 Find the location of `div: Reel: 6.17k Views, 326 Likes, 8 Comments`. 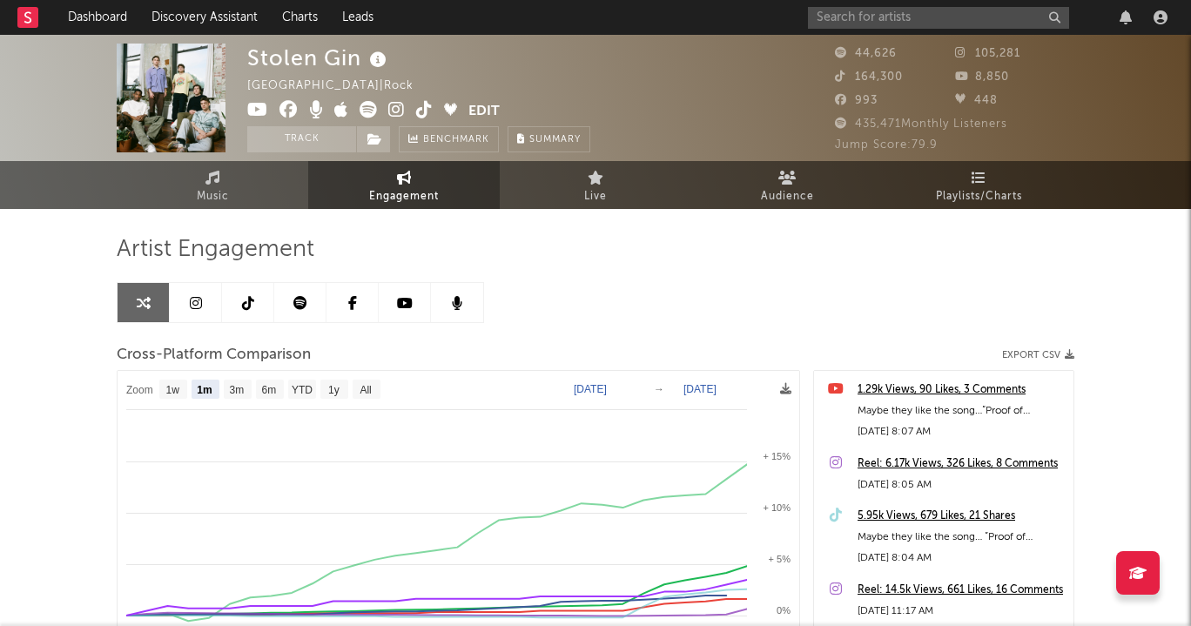

div: Reel: 6.17k Views, 326 Likes, 8 Comments is located at coordinates (961, 464).